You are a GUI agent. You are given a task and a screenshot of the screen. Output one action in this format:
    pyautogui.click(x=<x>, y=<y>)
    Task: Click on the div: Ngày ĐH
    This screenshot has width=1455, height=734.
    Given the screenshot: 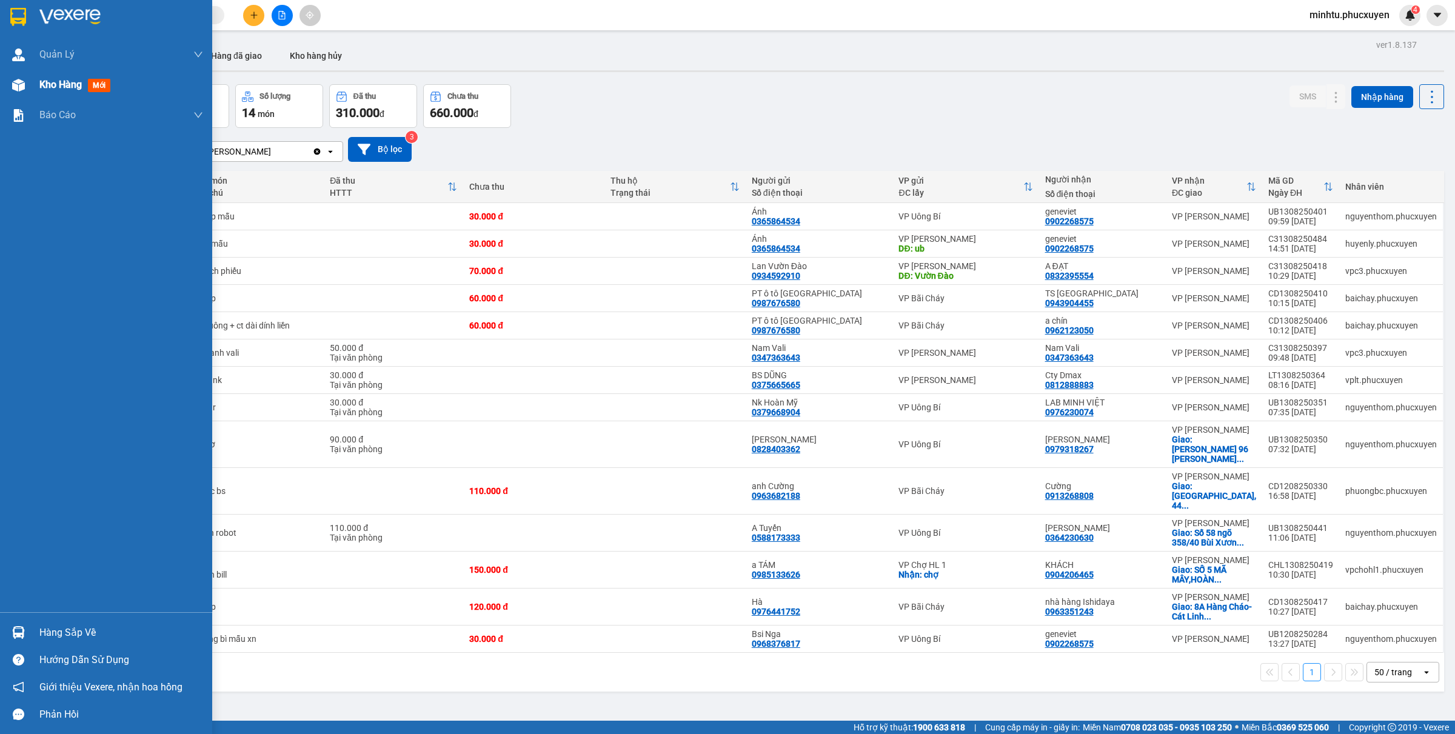 What is the action you would take?
    pyautogui.click(x=1296, y=193)
    